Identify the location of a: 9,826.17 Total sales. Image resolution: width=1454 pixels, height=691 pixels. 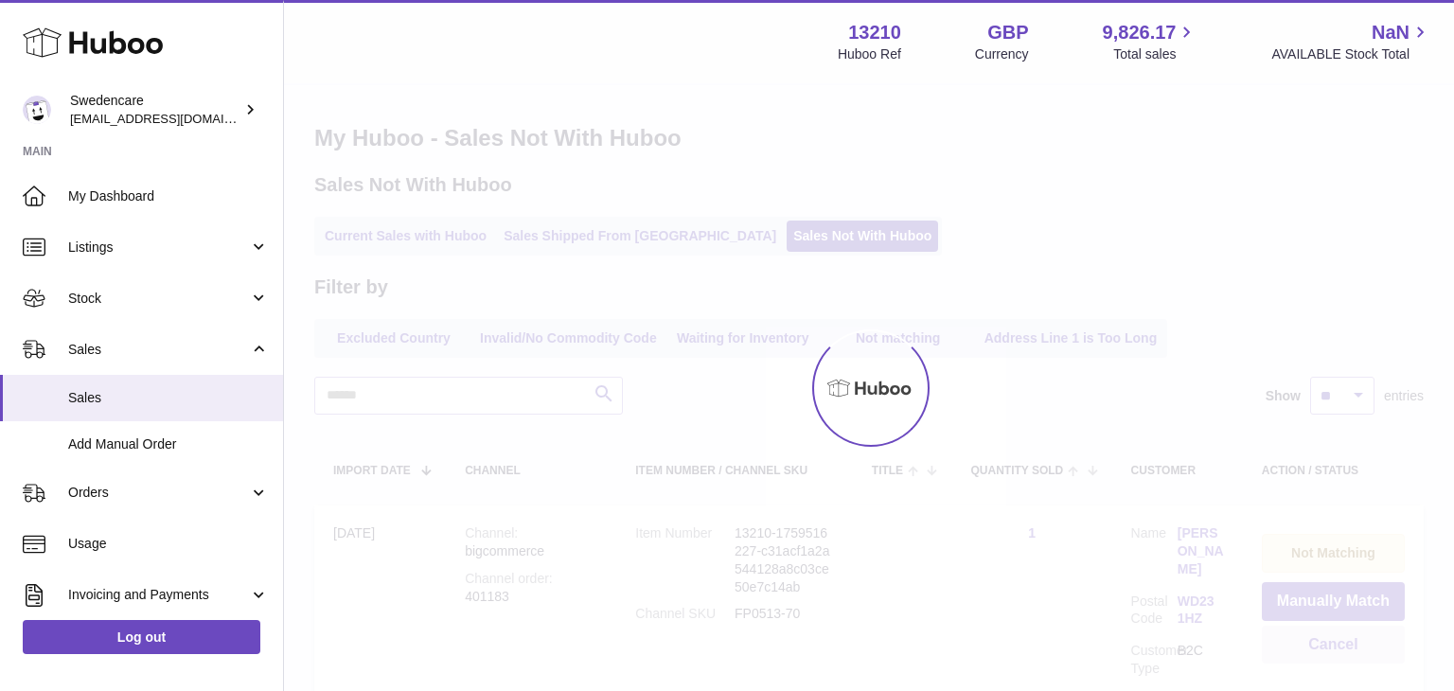
(1150, 42).